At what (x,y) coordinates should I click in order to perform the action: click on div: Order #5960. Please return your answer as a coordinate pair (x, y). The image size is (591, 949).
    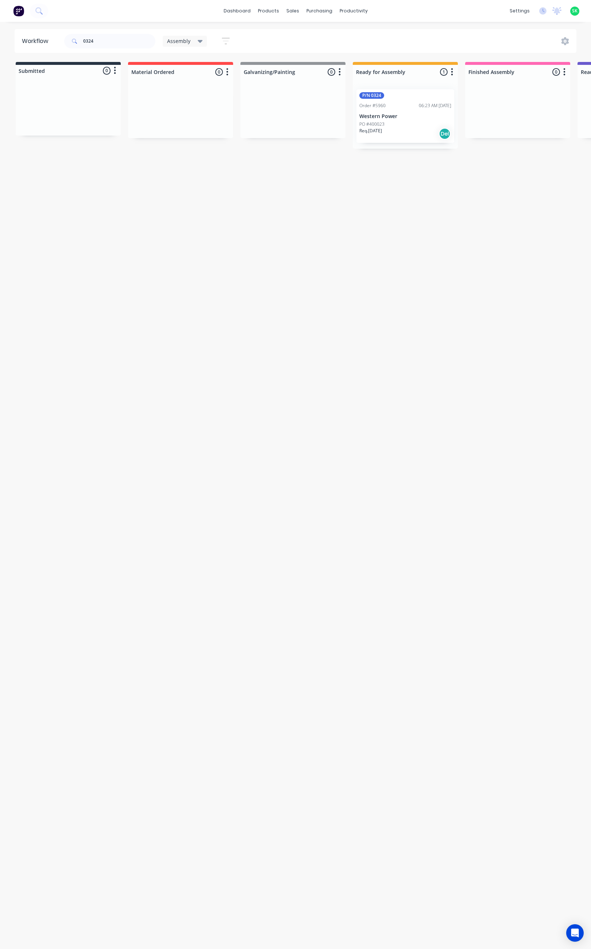
    Looking at the image, I should click on (372, 106).